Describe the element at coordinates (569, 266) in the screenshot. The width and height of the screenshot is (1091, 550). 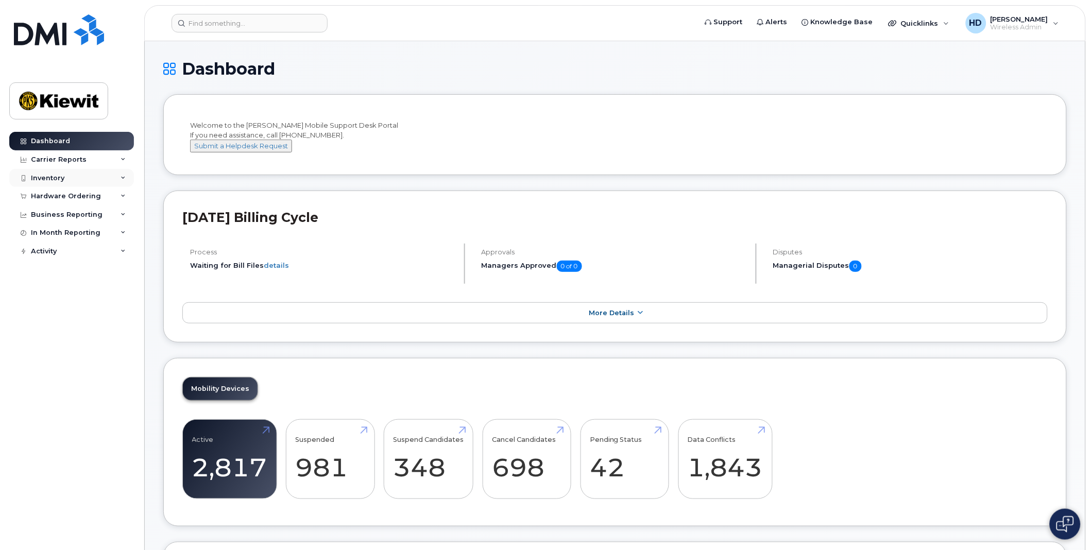
I see `span: 0 of 0` at that location.